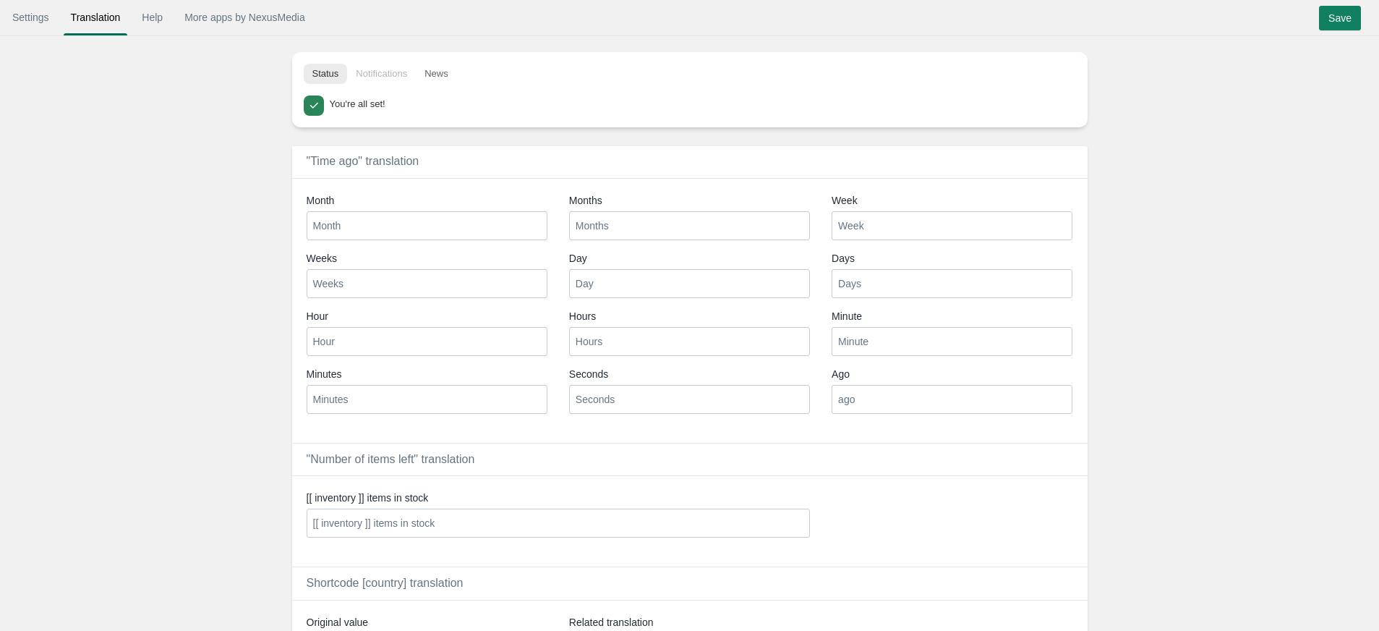  Describe the element at coordinates (952, 226) in the screenshot. I see `input: week` at that location.